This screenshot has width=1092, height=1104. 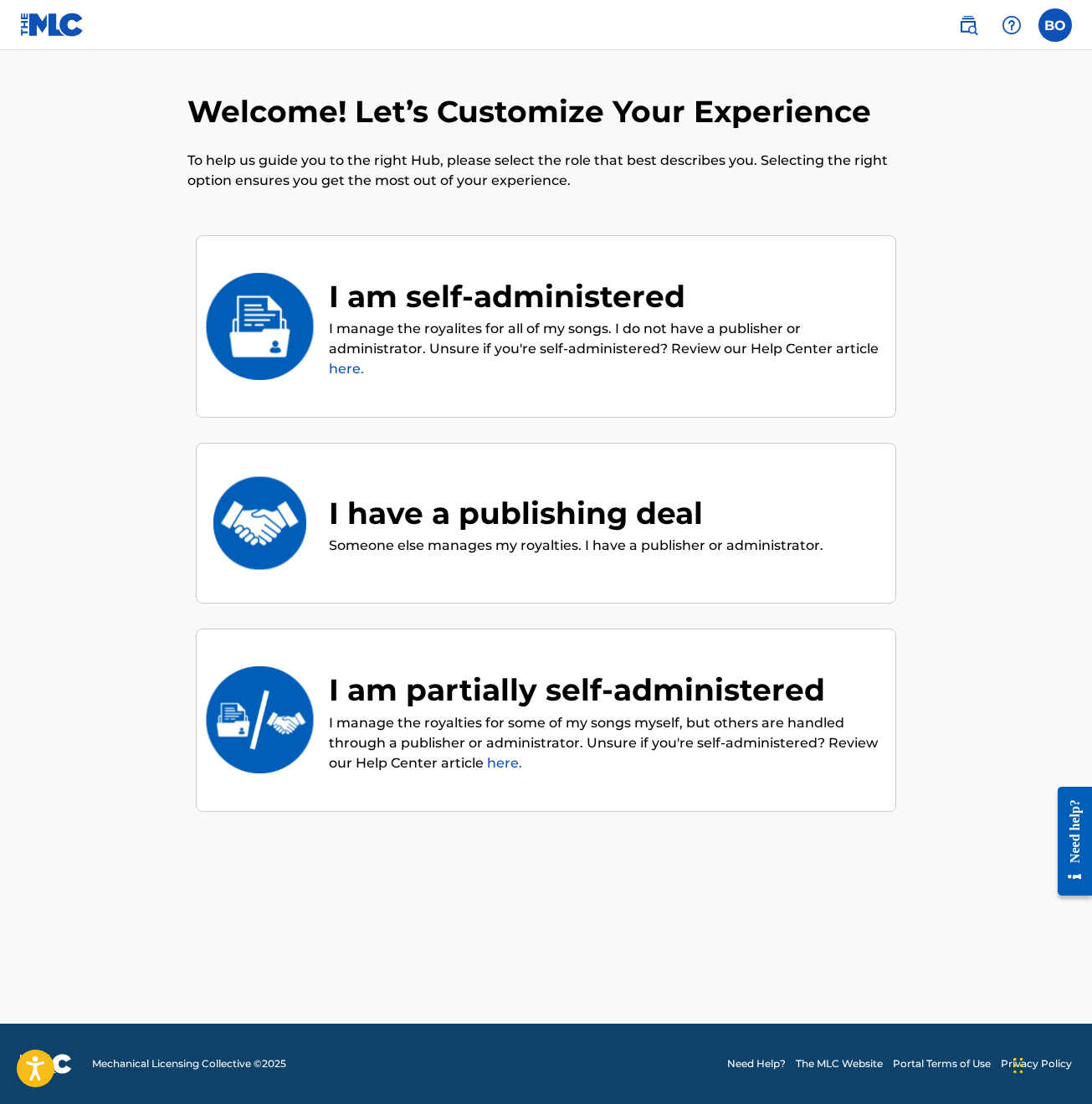 I want to click on a: Portal Terms of Use, so click(x=942, y=1064).